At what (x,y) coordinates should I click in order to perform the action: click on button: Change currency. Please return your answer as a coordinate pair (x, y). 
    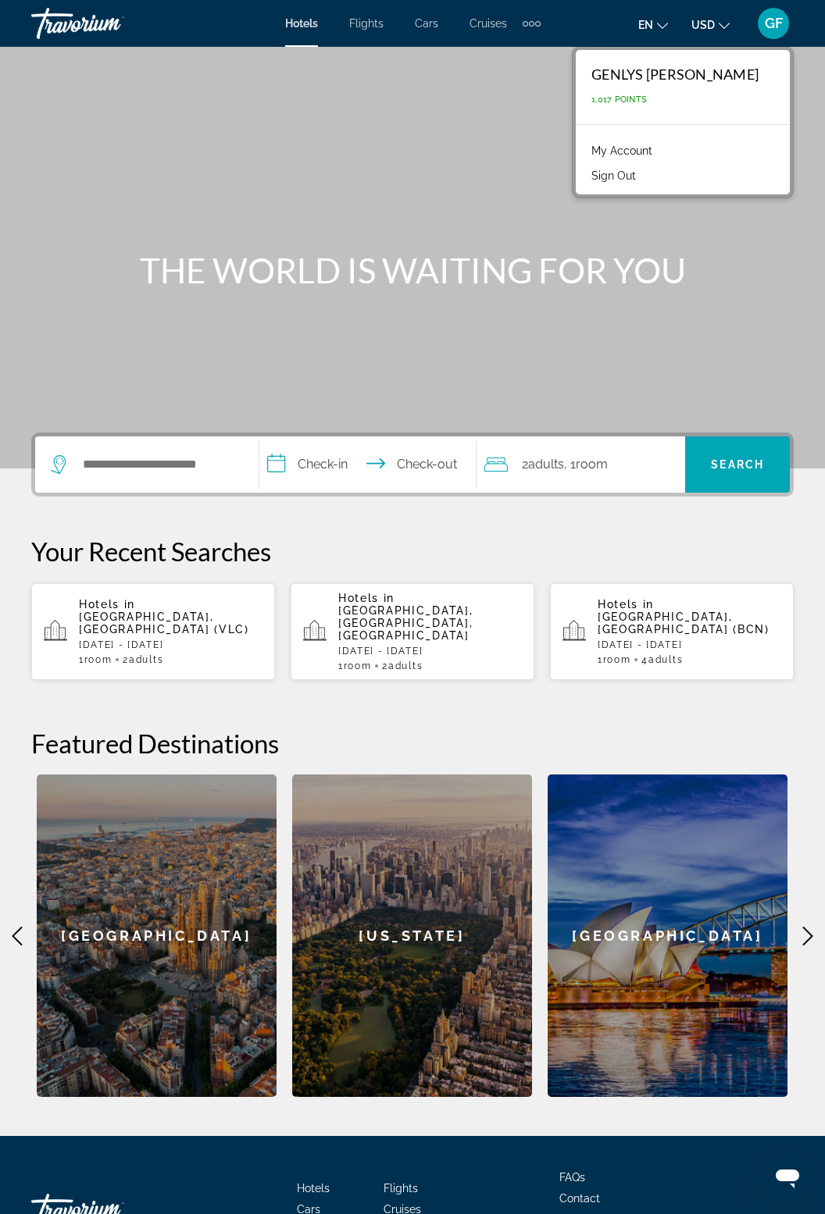
    Looking at the image, I should click on (710, 24).